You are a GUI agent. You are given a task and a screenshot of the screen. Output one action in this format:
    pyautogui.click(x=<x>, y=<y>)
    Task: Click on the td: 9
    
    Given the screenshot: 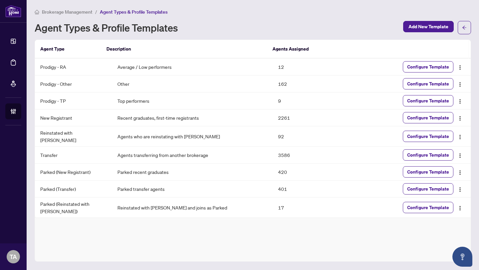 What is the action you would take?
    pyautogui.click(x=313, y=101)
    